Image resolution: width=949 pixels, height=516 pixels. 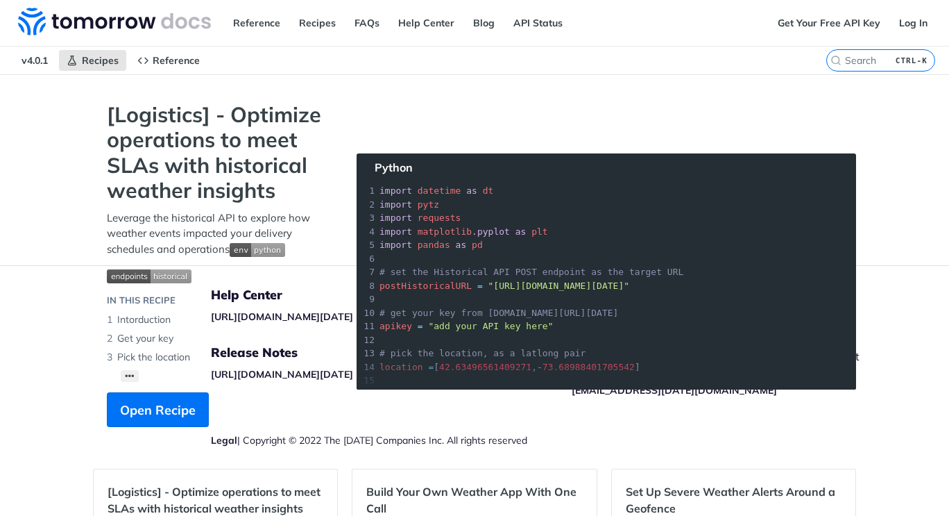 I want to click on span: Reference, so click(x=176, y=60).